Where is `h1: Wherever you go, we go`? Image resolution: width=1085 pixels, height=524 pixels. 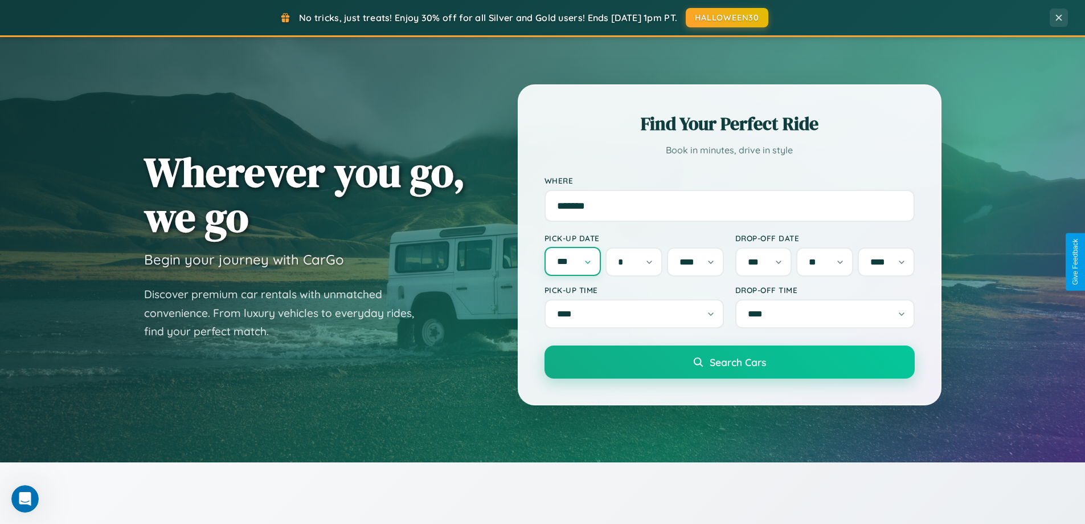
h1: Wherever you go, we go is located at coordinates (305, 194).